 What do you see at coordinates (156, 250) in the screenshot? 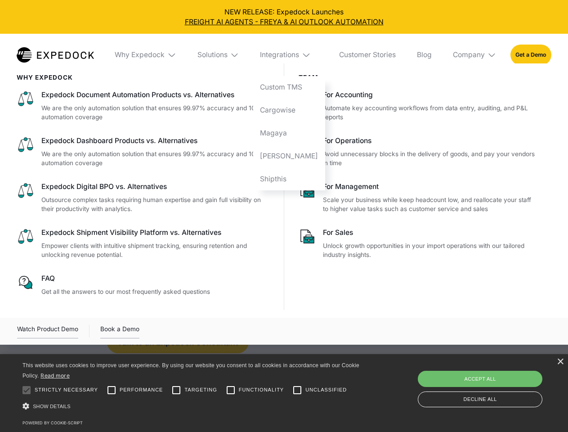
I see `p: Empower clients with intuitive shipment tracking, ensuring retention and unlocking revenue potent...` at bounding box center [156, 250].